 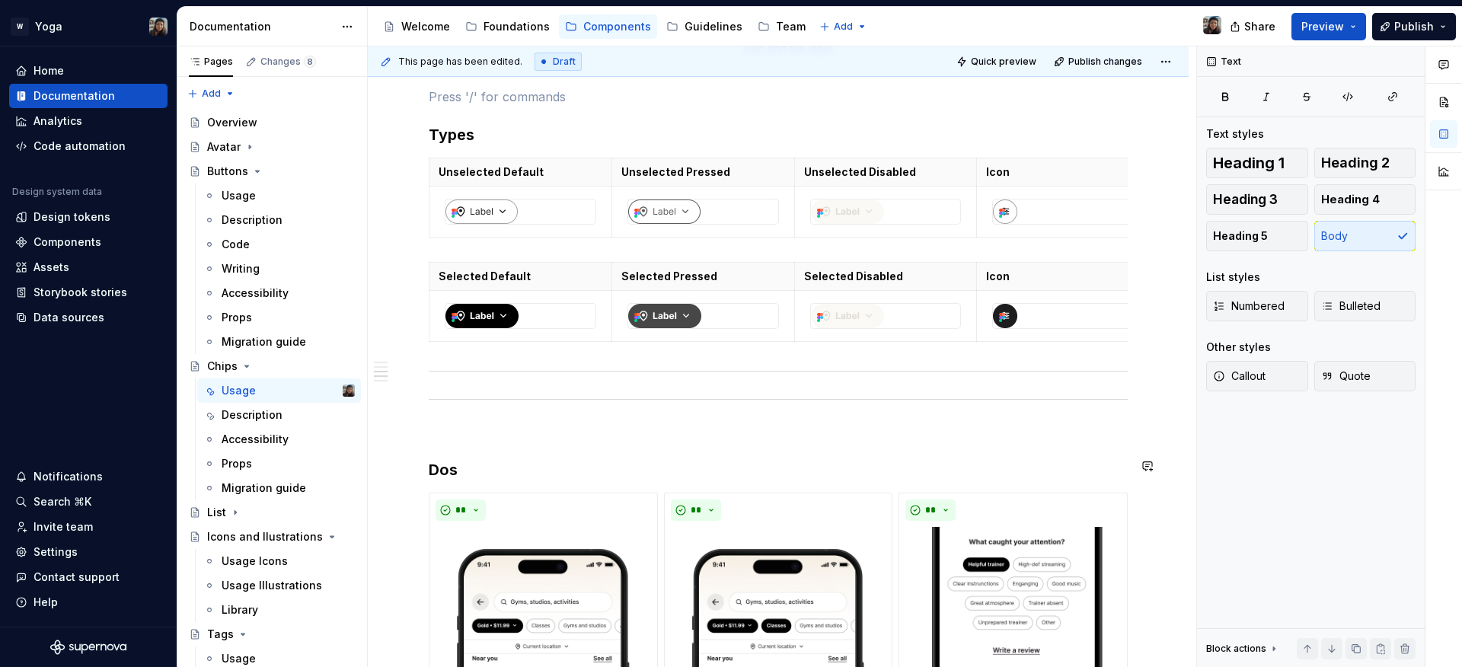 What do you see at coordinates (72, 217) in the screenshot?
I see `div: Design tokens` at bounding box center [72, 217].